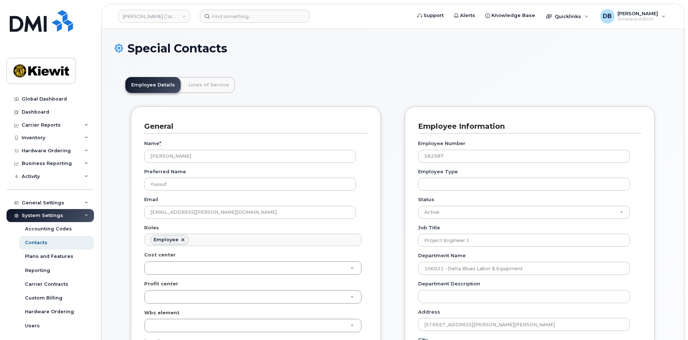  What do you see at coordinates (209, 85) in the screenshot?
I see `a: Lines of Service` at bounding box center [209, 85].